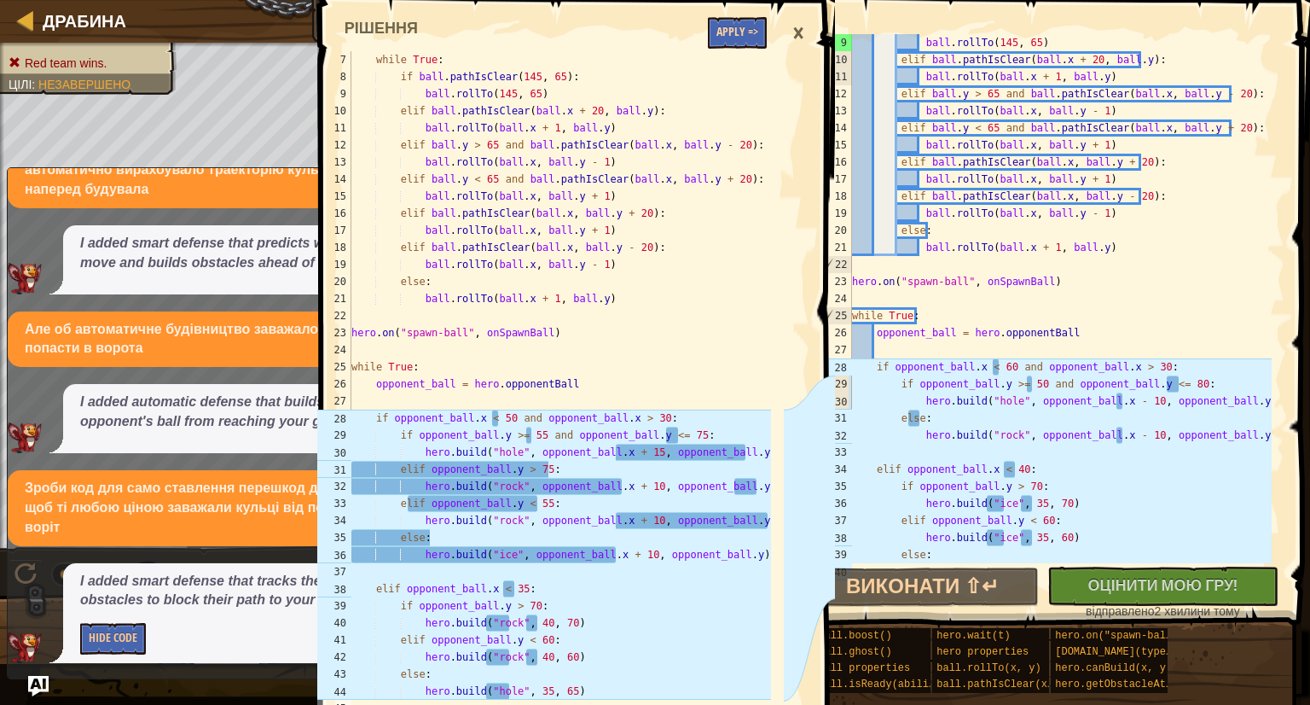 This screenshot has width=1310, height=705. Describe the element at coordinates (84, 84) in the screenshot. I see `span: Незавершено` at that location.